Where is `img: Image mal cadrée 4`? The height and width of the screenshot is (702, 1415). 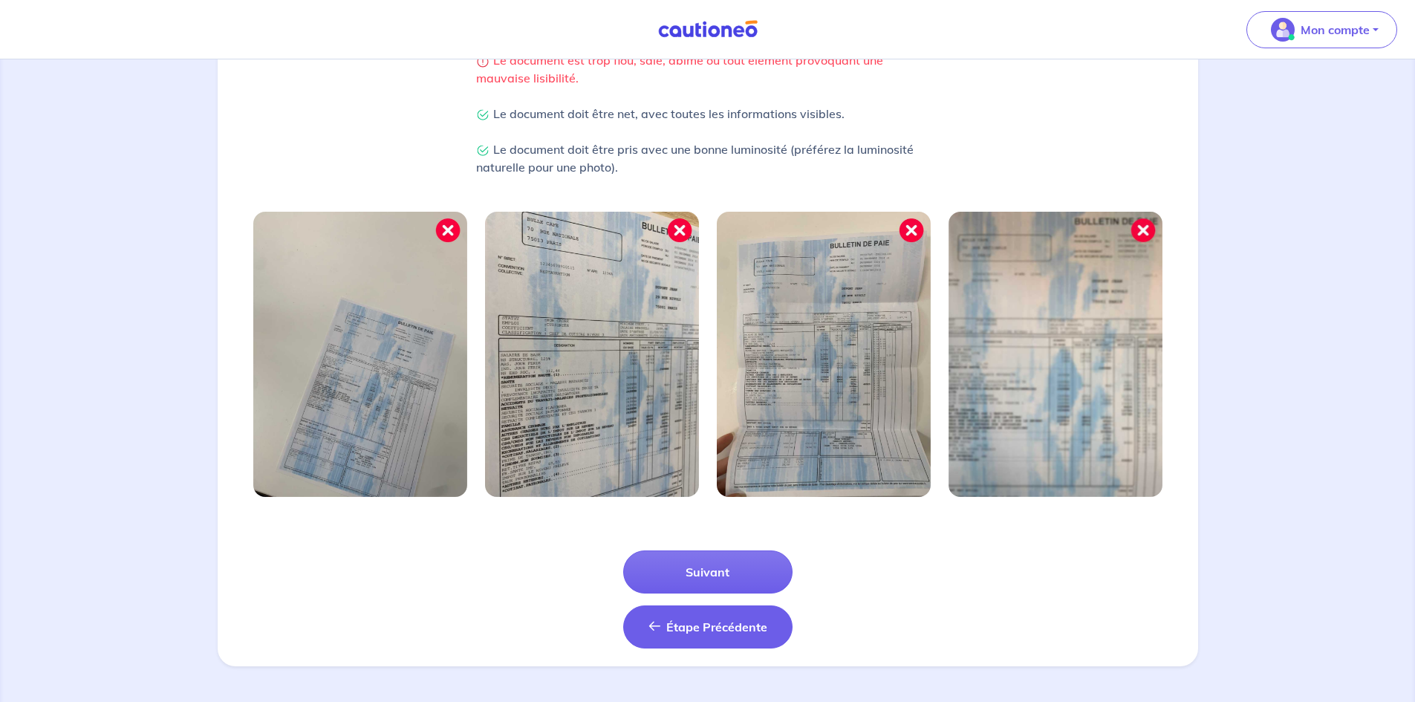 img: Image mal cadrée 4 is located at coordinates (1056, 354).